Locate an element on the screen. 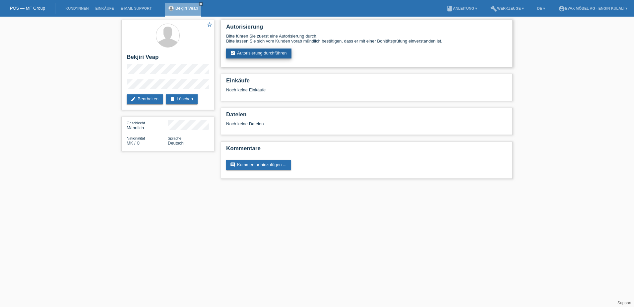 The height and width of the screenshot is (307, 634). a: Einkäufe is located at coordinates (105, 8).